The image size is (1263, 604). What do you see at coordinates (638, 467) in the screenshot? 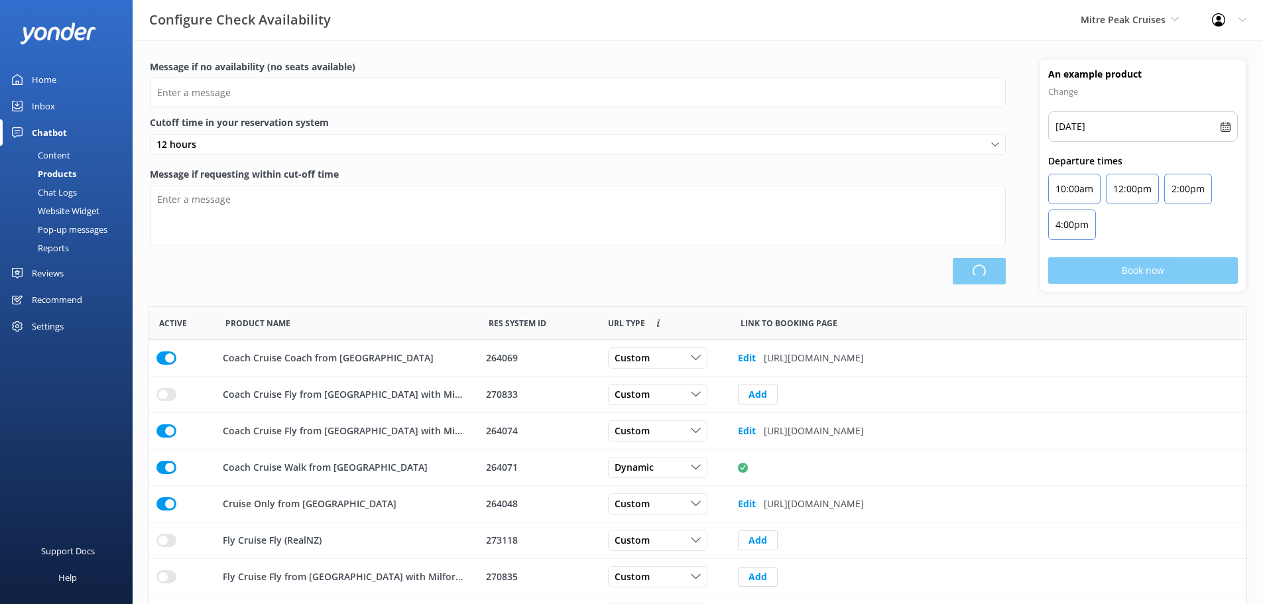
I see `span: Dynamic` at bounding box center [638, 467].